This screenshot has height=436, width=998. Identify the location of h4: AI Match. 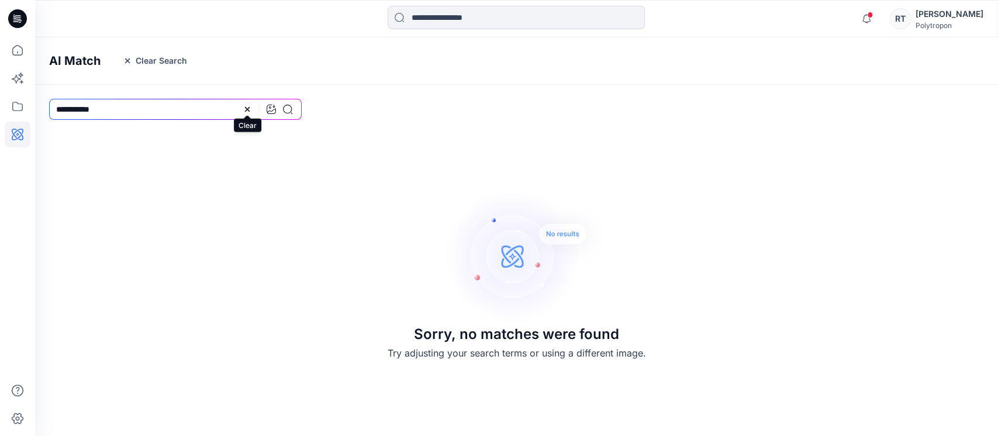
(75, 61).